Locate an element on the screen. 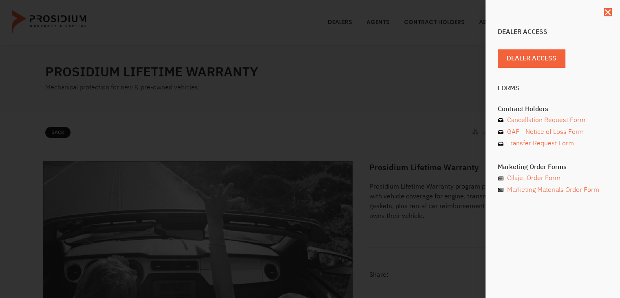 This screenshot has width=620, height=298. a: Transfer Request Form is located at coordinates (553, 143).